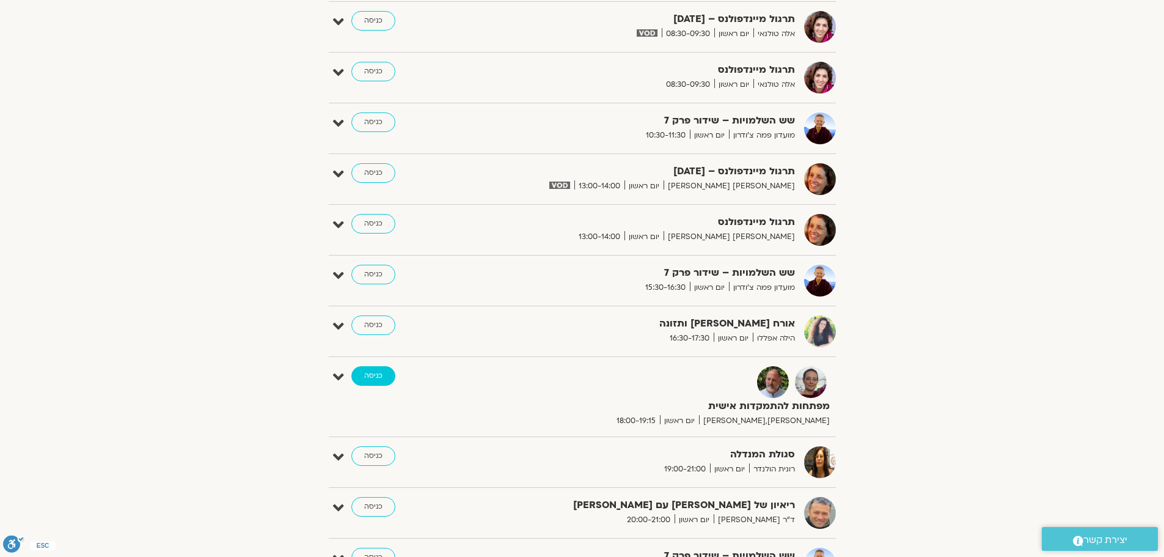 The height and width of the screenshot is (557, 1164). I want to click on span: 10:30-11:30, so click(665, 135).